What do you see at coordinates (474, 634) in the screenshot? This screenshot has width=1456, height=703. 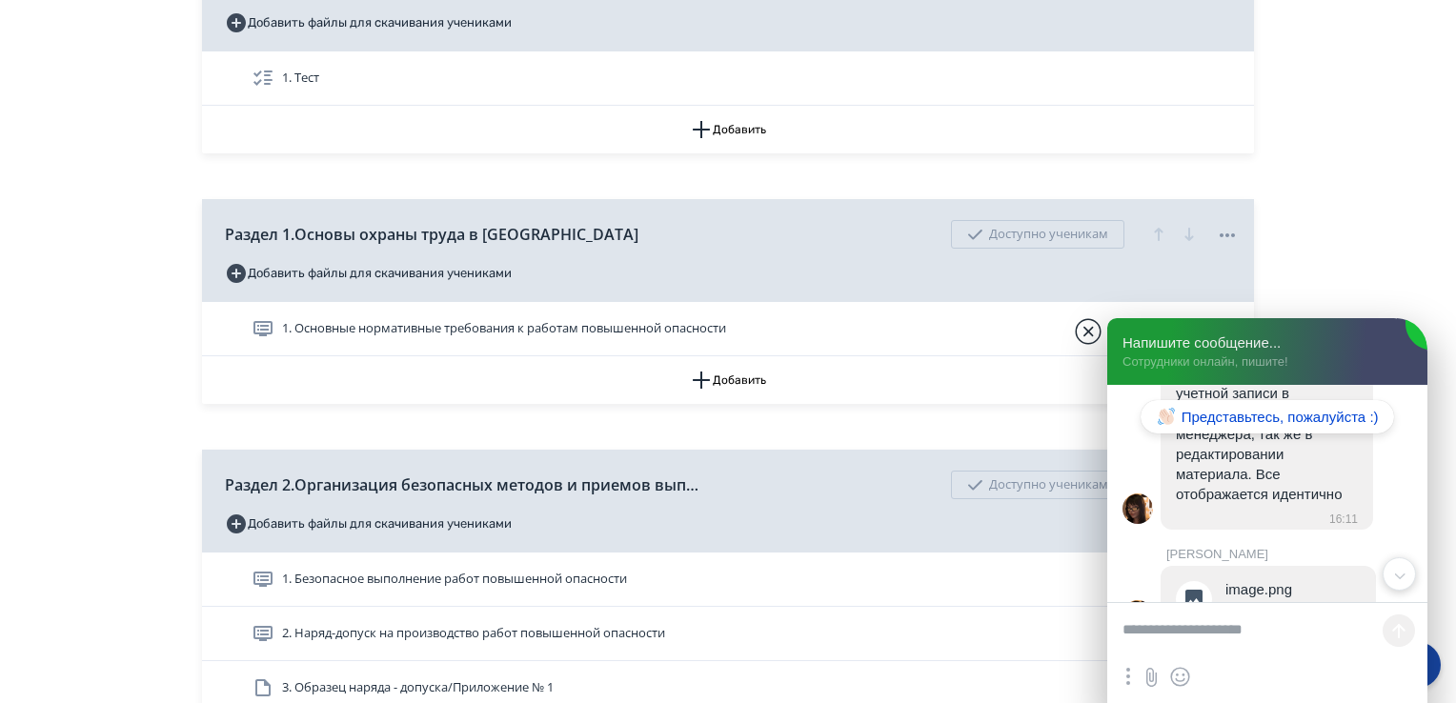 I see `span: 2. Наряд-допуск на производство работ повышенной опасности` at bounding box center [474, 634].